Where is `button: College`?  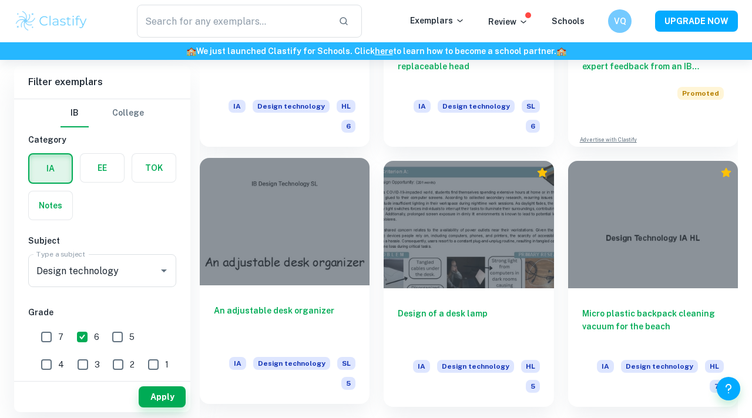 button: College is located at coordinates (128, 113).